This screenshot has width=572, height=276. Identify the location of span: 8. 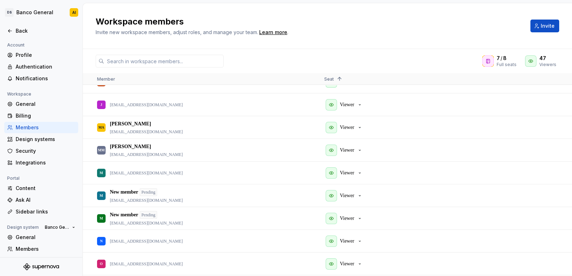
(505, 58).